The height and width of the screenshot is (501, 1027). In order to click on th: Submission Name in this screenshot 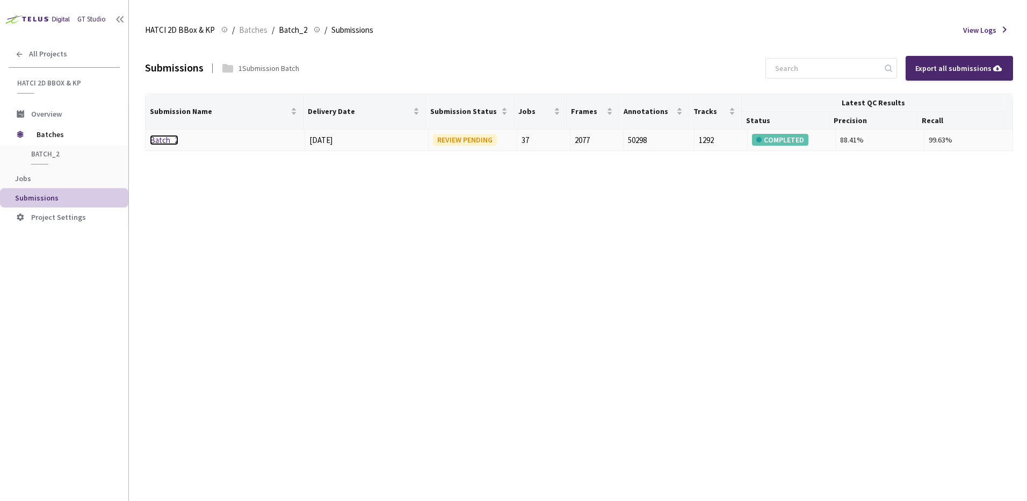, I will do `click(225, 112)`.